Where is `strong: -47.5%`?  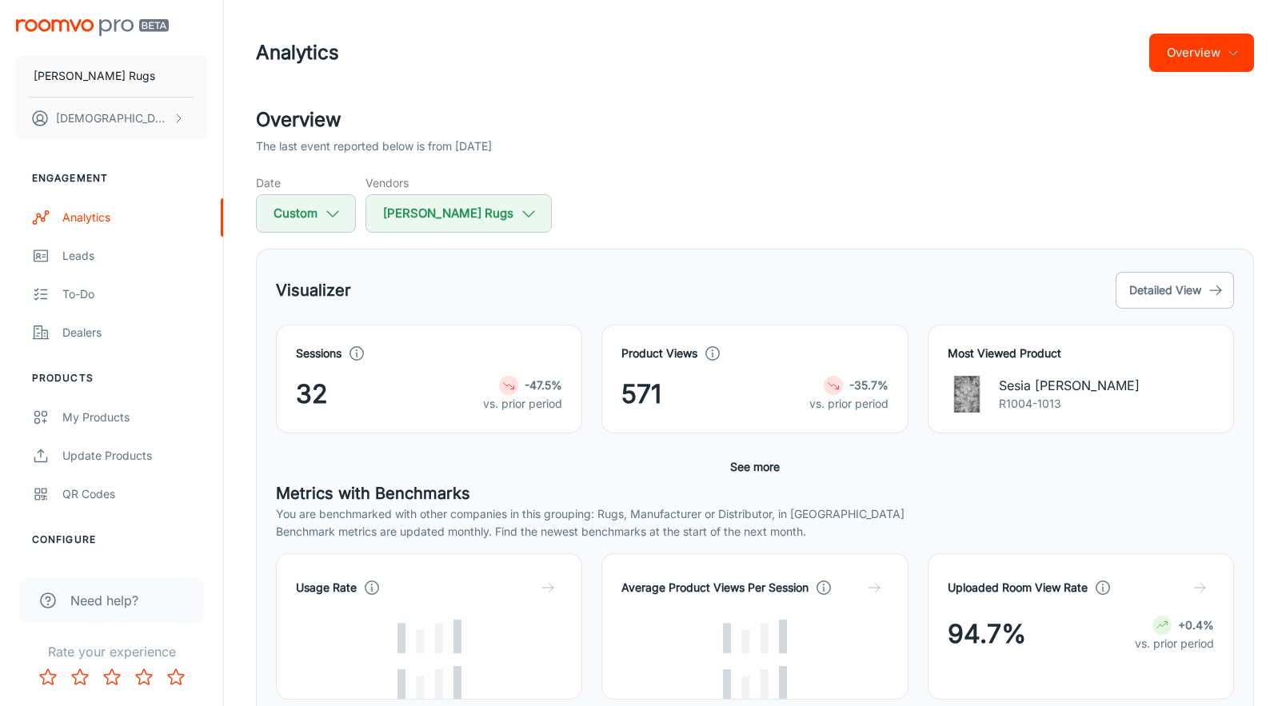
strong: -47.5% is located at coordinates (543, 385).